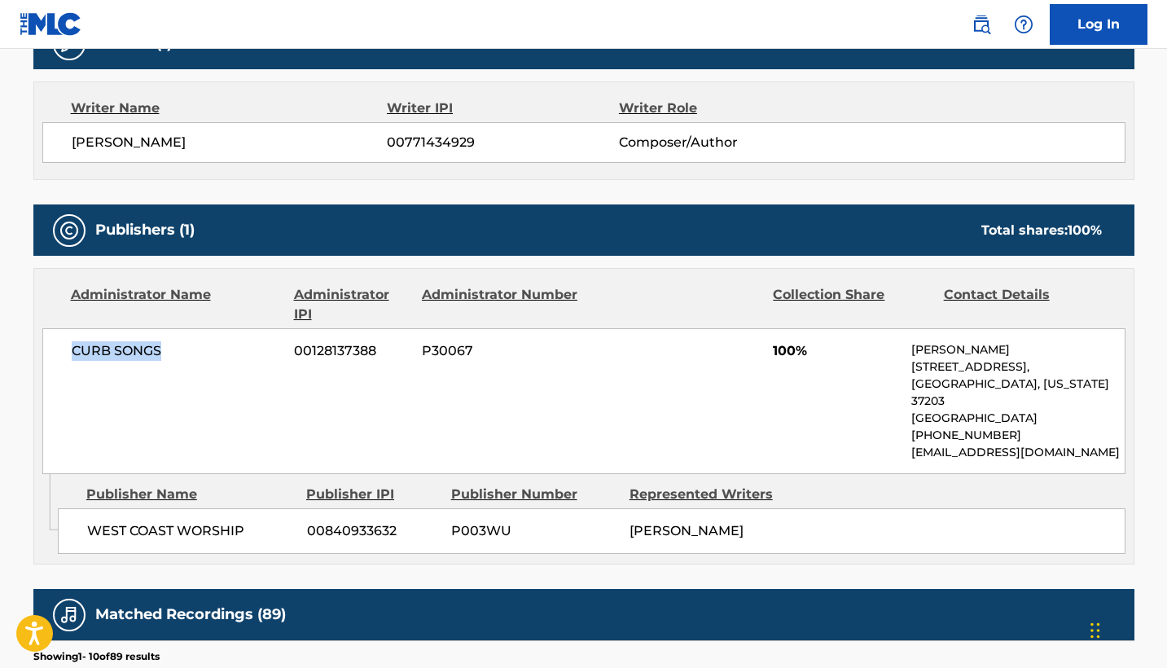  What do you see at coordinates (373, 531) in the screenshot?
I see `span: 00840933632` at bounding box center [373, 531].